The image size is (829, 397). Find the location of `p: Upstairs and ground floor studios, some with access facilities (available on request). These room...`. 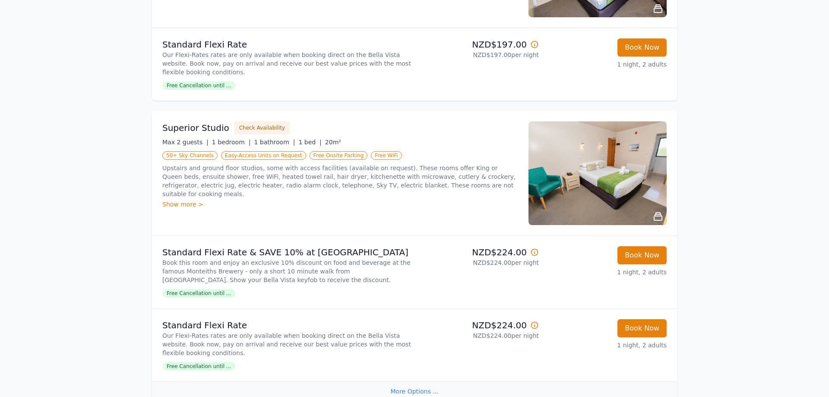

p: Upstairs and ground floor studios, some with access facilities (available on request). These room... is located at coordinates (340, 181).